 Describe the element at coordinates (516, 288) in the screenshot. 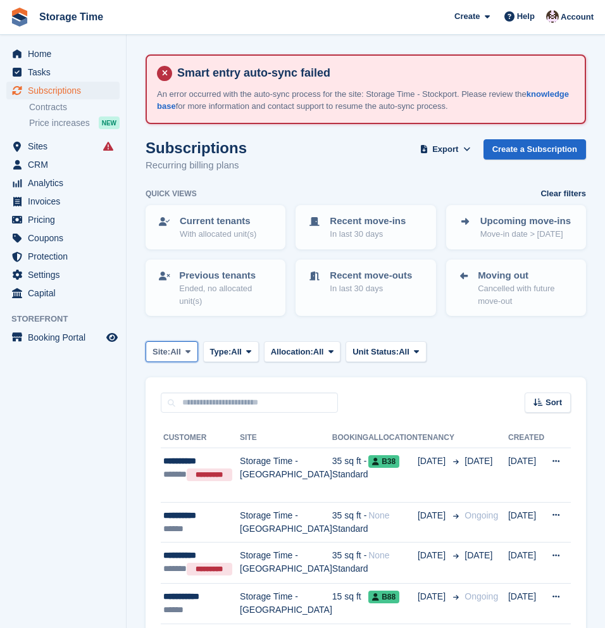

I see `a: Moving out Cancelled with future move-out` at that location.